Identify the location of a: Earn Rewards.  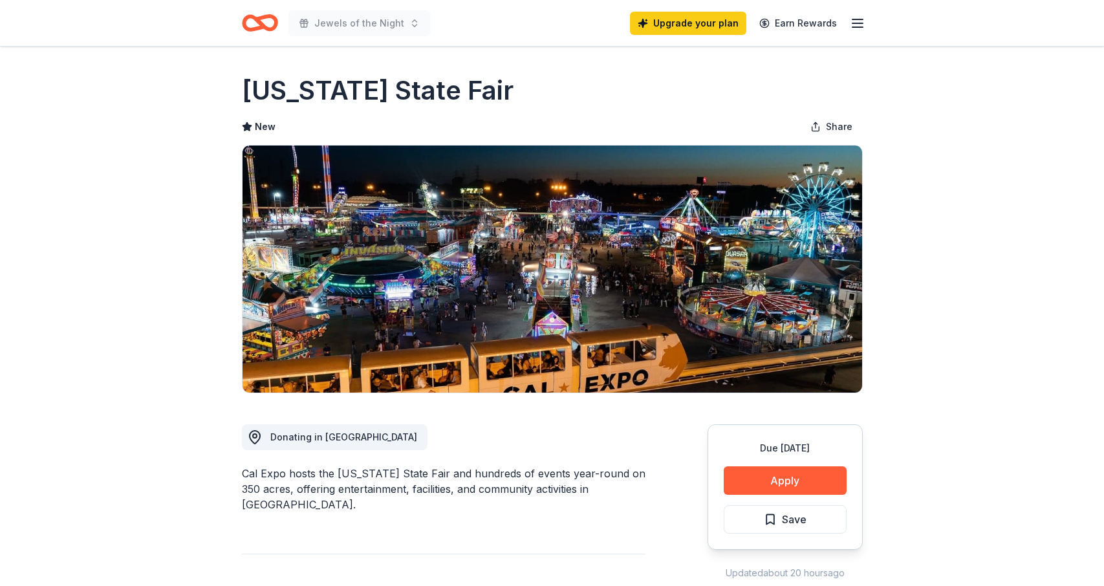
(798, 23).